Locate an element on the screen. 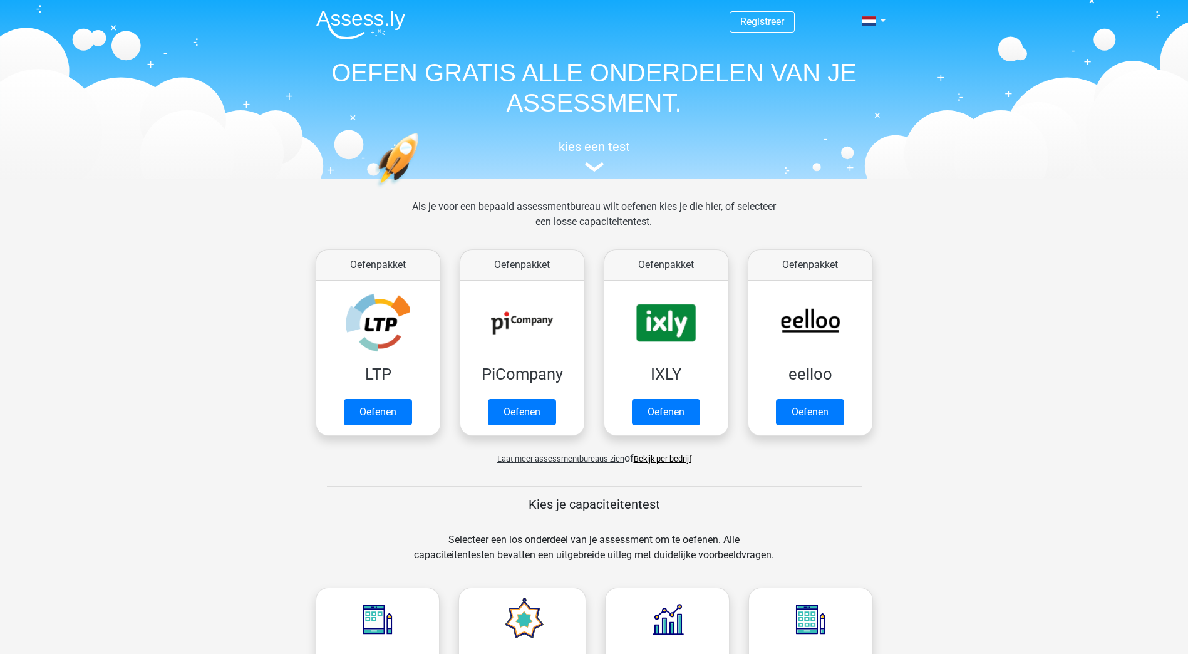 The image size is (1188, 654). a: Bekijk per bedrijf is located at coordinates (663, 459).